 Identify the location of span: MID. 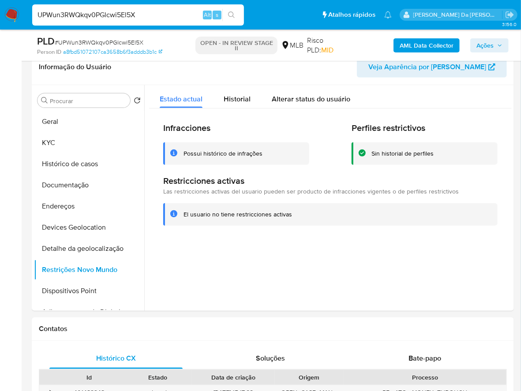
(327, 50).